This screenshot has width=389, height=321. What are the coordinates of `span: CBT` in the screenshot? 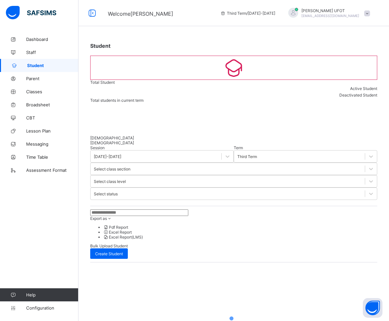 It's located at (52, 118).